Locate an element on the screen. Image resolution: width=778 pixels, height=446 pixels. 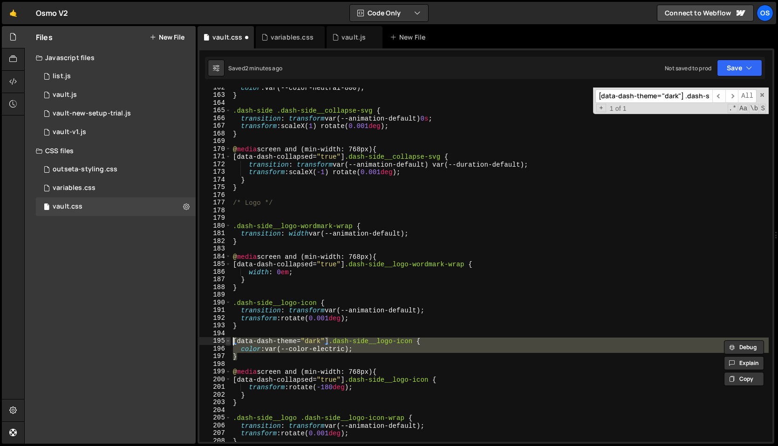
div: 184 is located at coordinates (215, 257).